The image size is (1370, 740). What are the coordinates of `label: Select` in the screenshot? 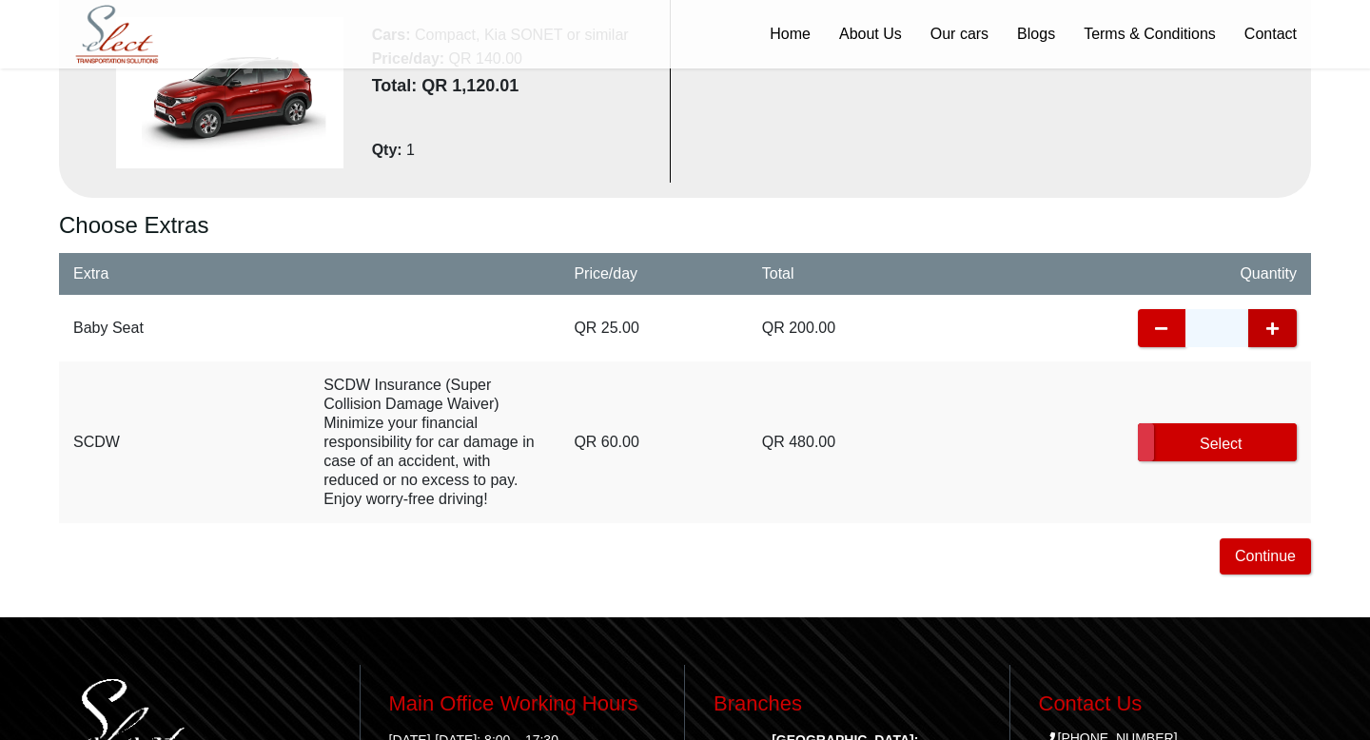 It's located at (1217, 442).